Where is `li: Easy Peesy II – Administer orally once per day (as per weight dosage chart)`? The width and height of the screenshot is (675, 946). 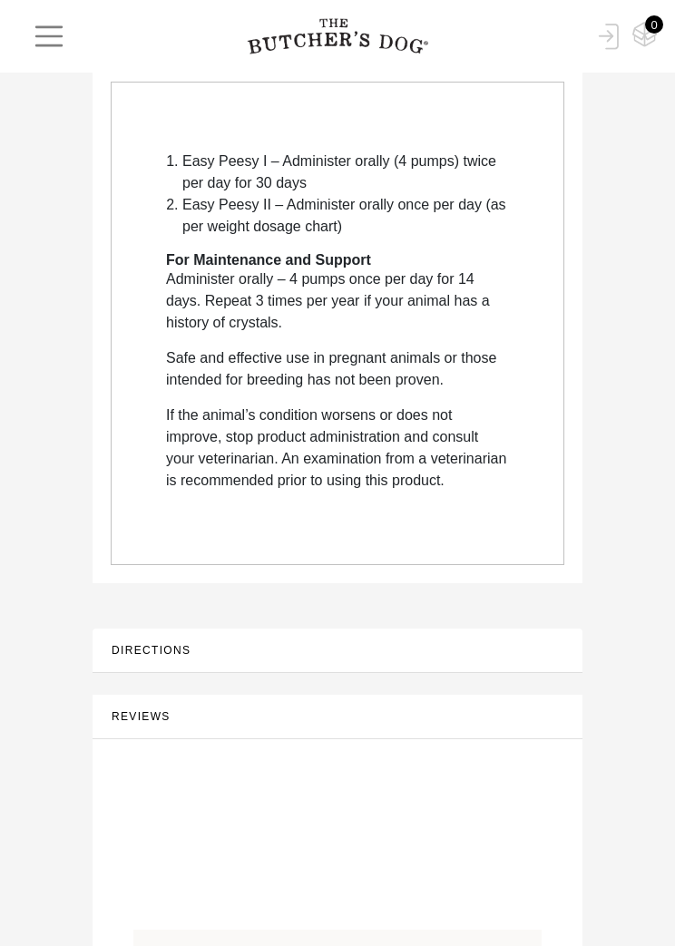 li: Easy Peesy II – Administer orally once per day (as per weight dosage chart) is located at coordinates (346, 216).